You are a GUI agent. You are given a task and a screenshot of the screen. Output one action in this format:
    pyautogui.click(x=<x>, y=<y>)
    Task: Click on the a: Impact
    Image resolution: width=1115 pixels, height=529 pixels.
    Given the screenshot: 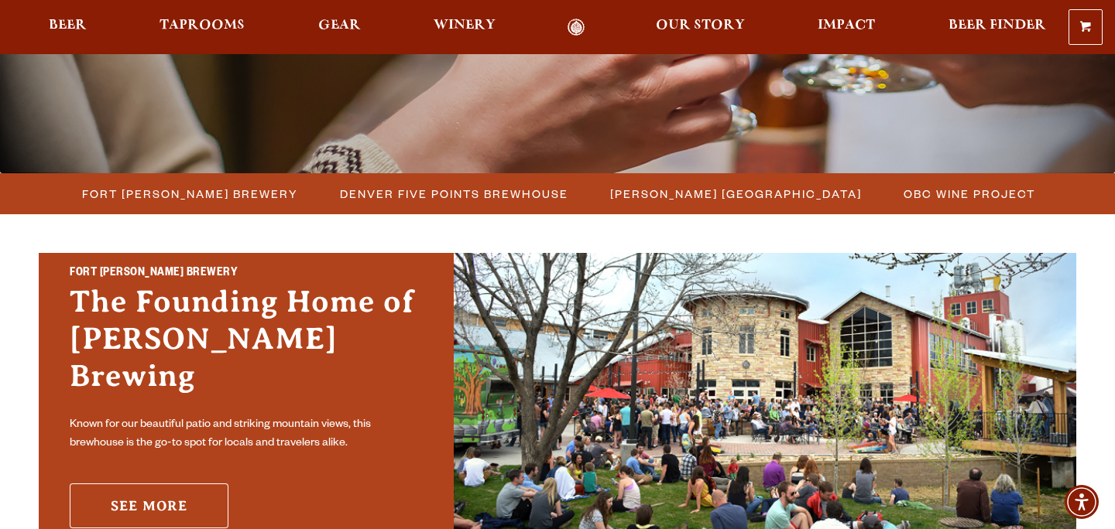 What is the action you would take?
    pyautogui.click(x=846, y=27)
    